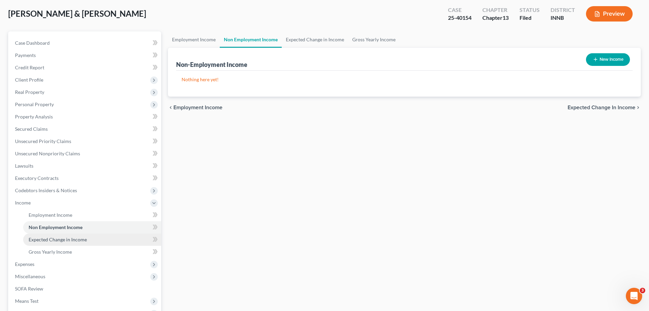 The height and width of the screenshot is (311, 649). Describe the element at coordinates (171, 107) in the screenshot. I see `i: chevron_left` at that location.